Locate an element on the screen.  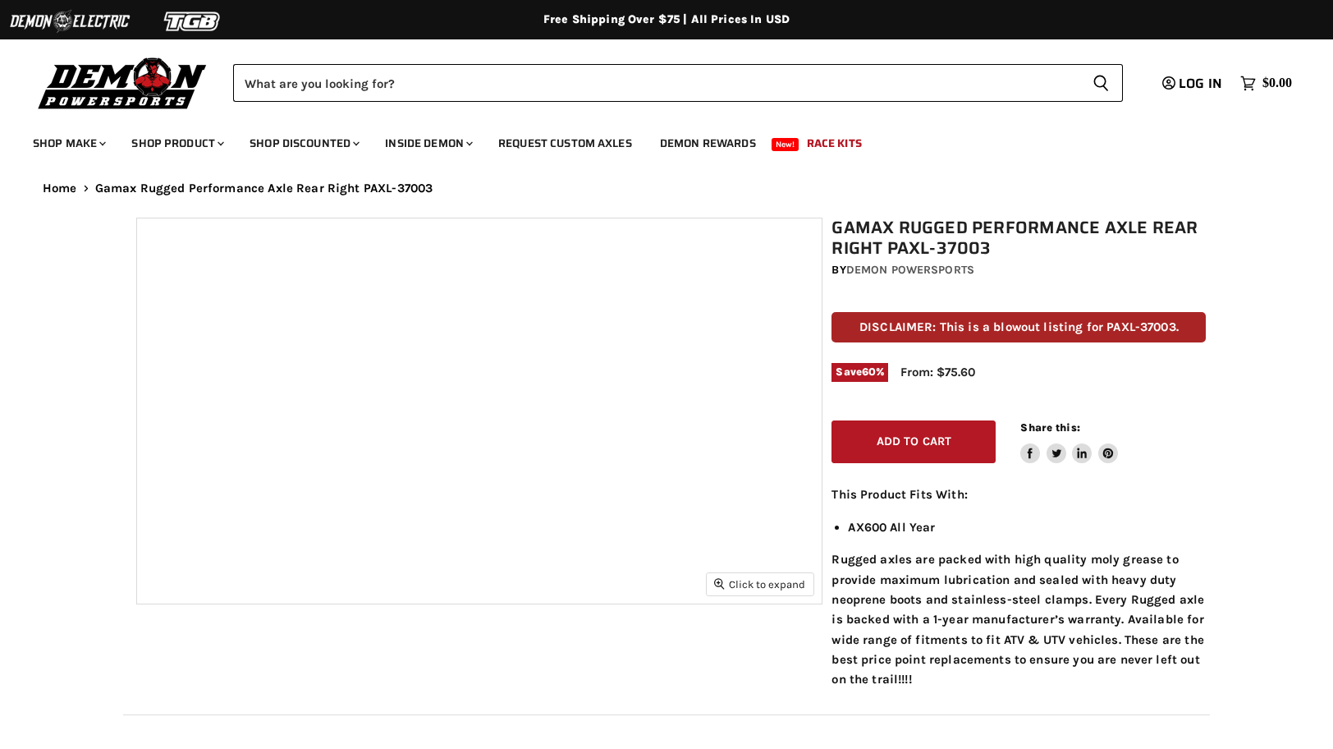
ul: Main menu is located at coordinates (654, 140).